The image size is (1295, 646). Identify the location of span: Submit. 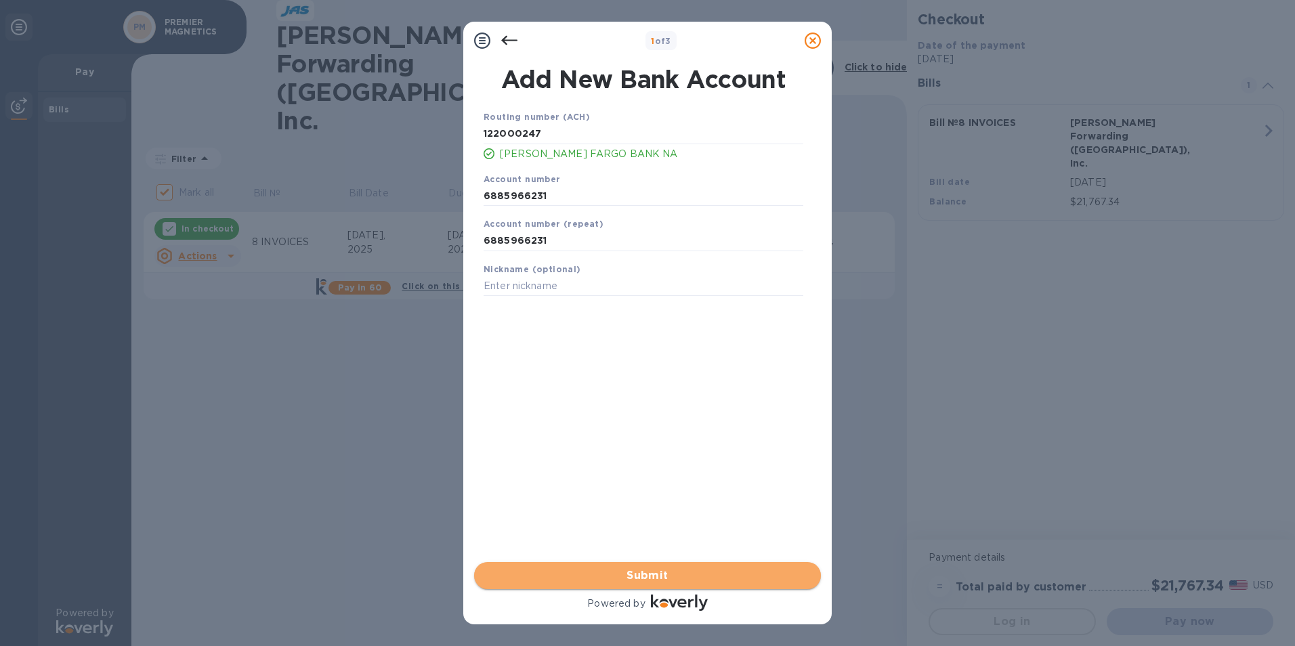
(648, 576).